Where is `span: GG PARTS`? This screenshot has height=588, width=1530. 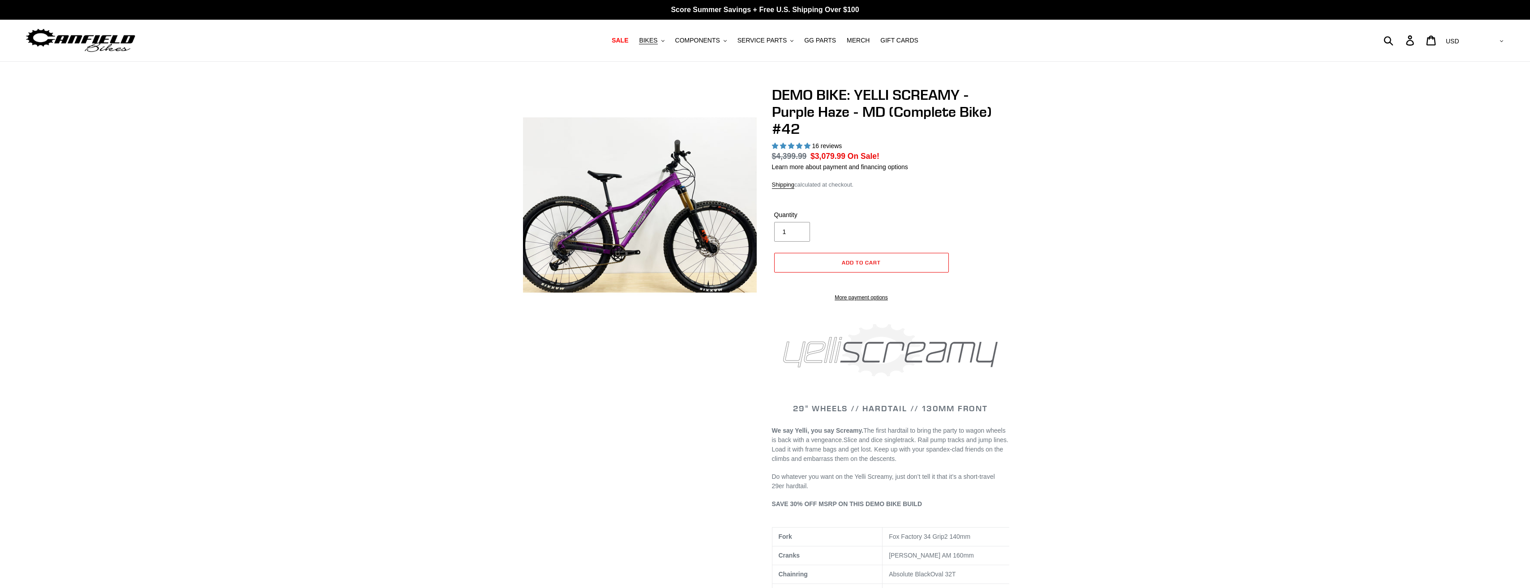
span: GG PARTS is located at coordinates (820, 40).